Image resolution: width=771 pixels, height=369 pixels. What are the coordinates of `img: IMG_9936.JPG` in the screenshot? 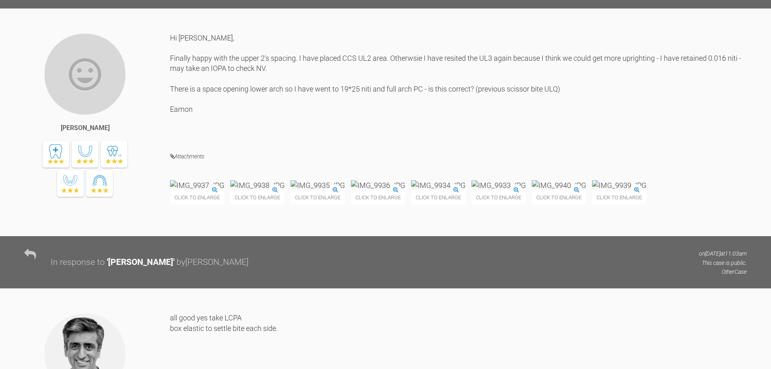 It's located at (378, 185).